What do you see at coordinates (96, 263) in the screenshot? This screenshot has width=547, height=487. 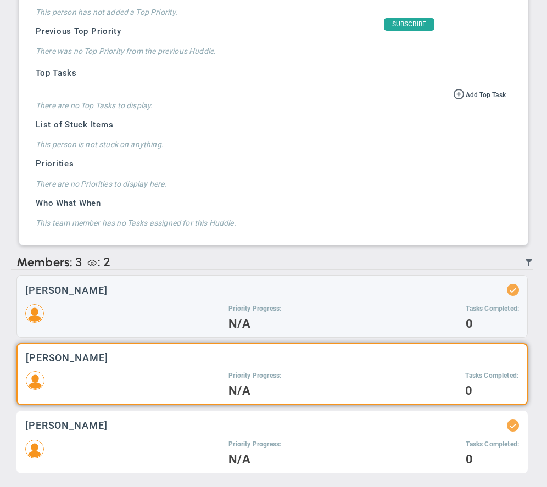 I see `div: The following people are Viewers: Craig Churchill, Tyler Van Schoonhoven` at bounding box center [96, 263].